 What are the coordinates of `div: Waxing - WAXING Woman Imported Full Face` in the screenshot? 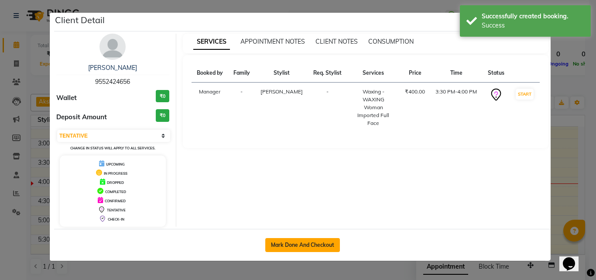 It's located at (374, 107).